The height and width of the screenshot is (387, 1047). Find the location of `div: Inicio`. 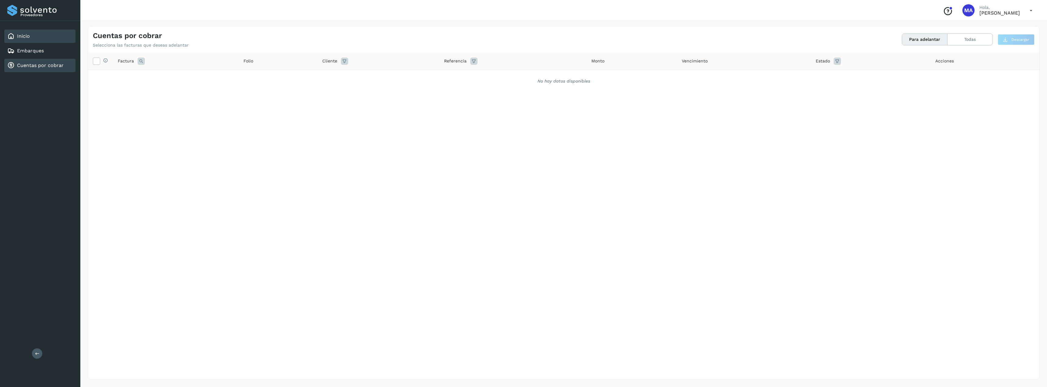

div: Inicio is located at coordinates (40, 36).